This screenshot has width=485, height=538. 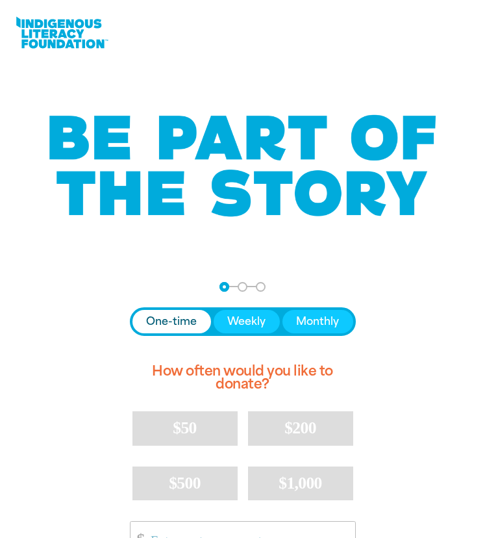 I want to click on button: $200, so click(x=301, y=428).